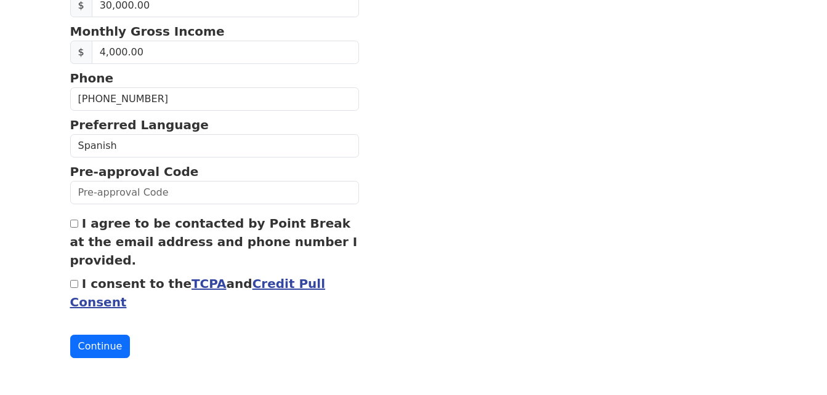 The image size is (827, 395). Describe the element at coordinates (215, 31) in the screenshot. I see `p: Monthly Gross Income` at that location.